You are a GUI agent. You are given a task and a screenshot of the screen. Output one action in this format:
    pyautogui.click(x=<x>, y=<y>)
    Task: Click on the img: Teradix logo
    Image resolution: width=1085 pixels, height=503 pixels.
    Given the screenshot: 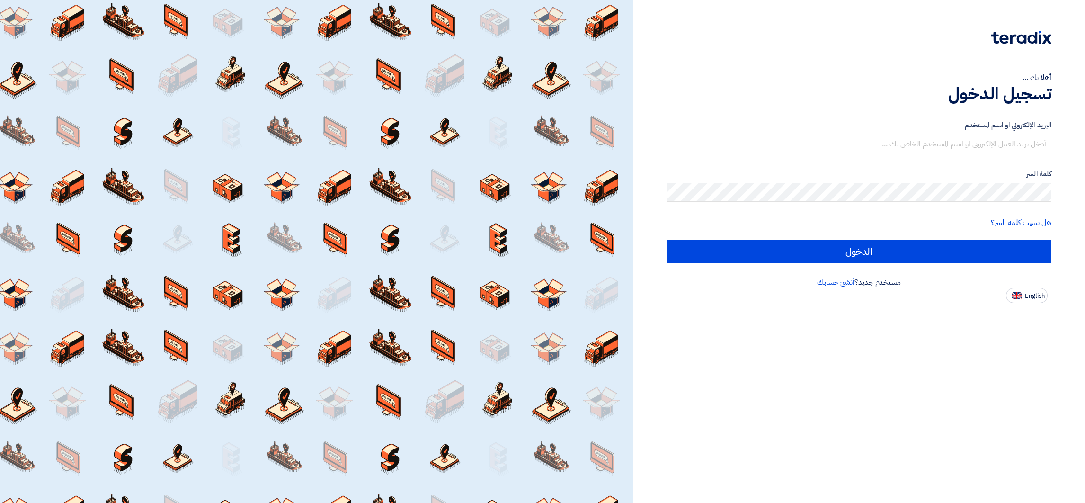 What is the action you would take?
    pyautogui.click(x=1021, y=37)
    